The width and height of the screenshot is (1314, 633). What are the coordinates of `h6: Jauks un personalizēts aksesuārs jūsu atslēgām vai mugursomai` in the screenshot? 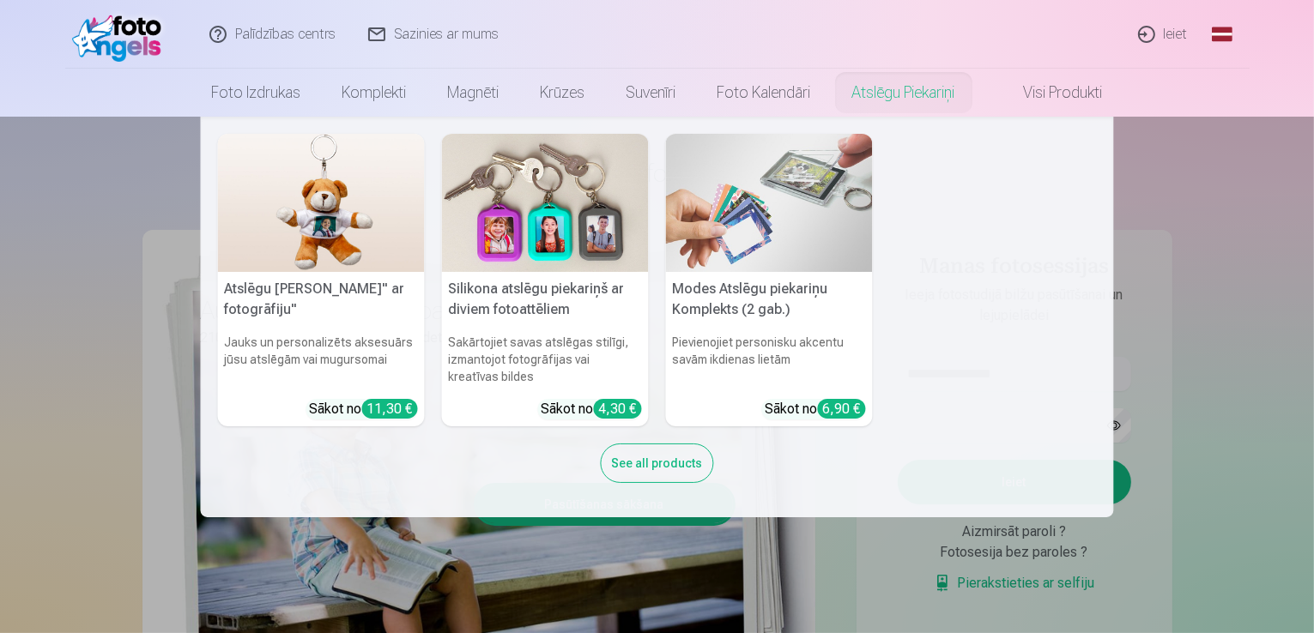 It's located at (321, 360).